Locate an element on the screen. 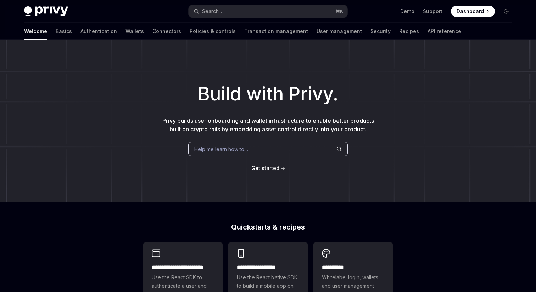 Image resolution: width=536 pixels, height=292 pixels. a: Recipes is located at coordinates (409, 31).